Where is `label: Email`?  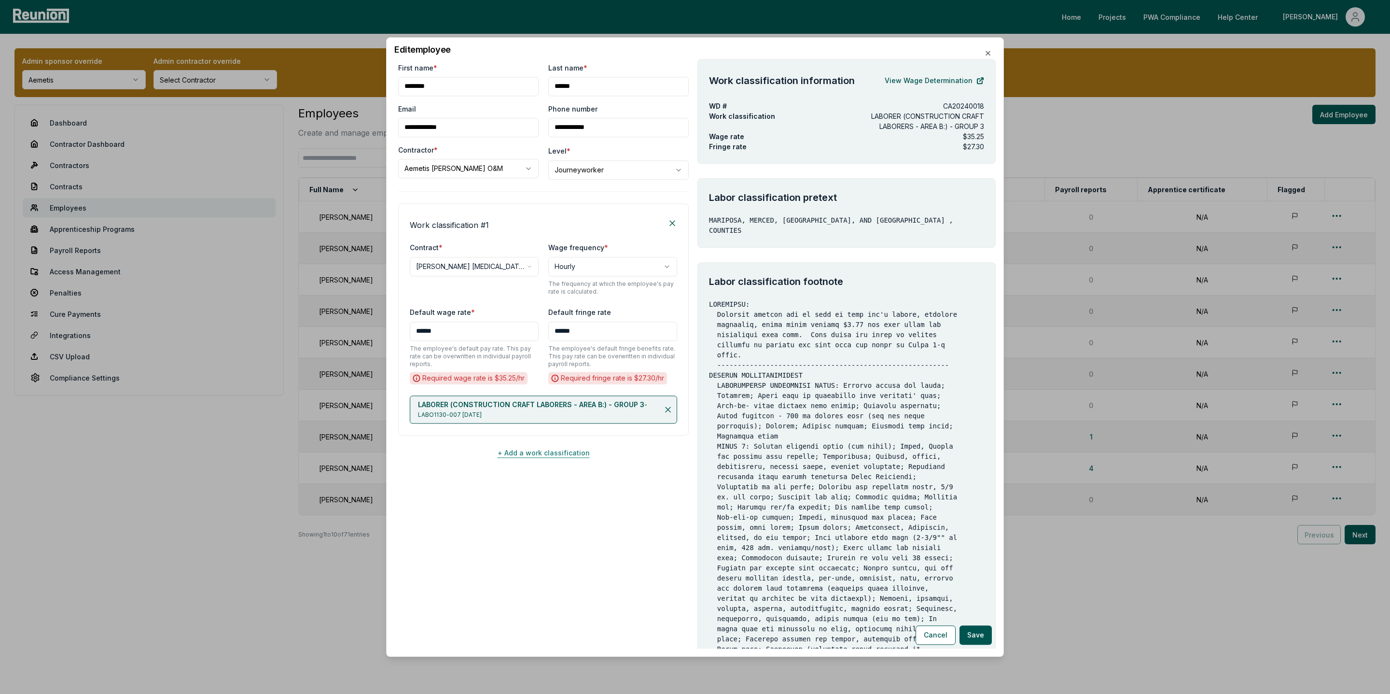 label: Email is located at coordinates (407, 109).